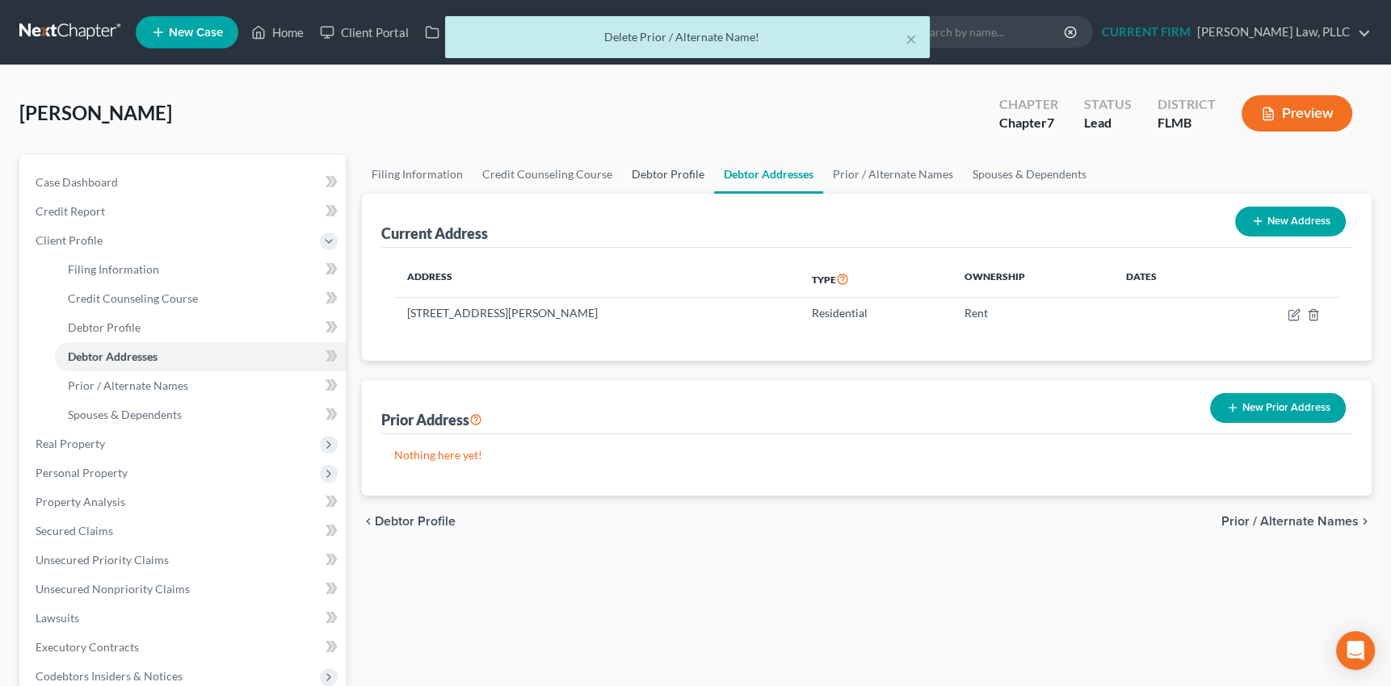 The width and height of the screenshot is (1391, 686). What do you see at coordinates (109, 676) in the screenshot?
I see `span: Codebtors Insiders & Notices` at bounding box center [109, 676].